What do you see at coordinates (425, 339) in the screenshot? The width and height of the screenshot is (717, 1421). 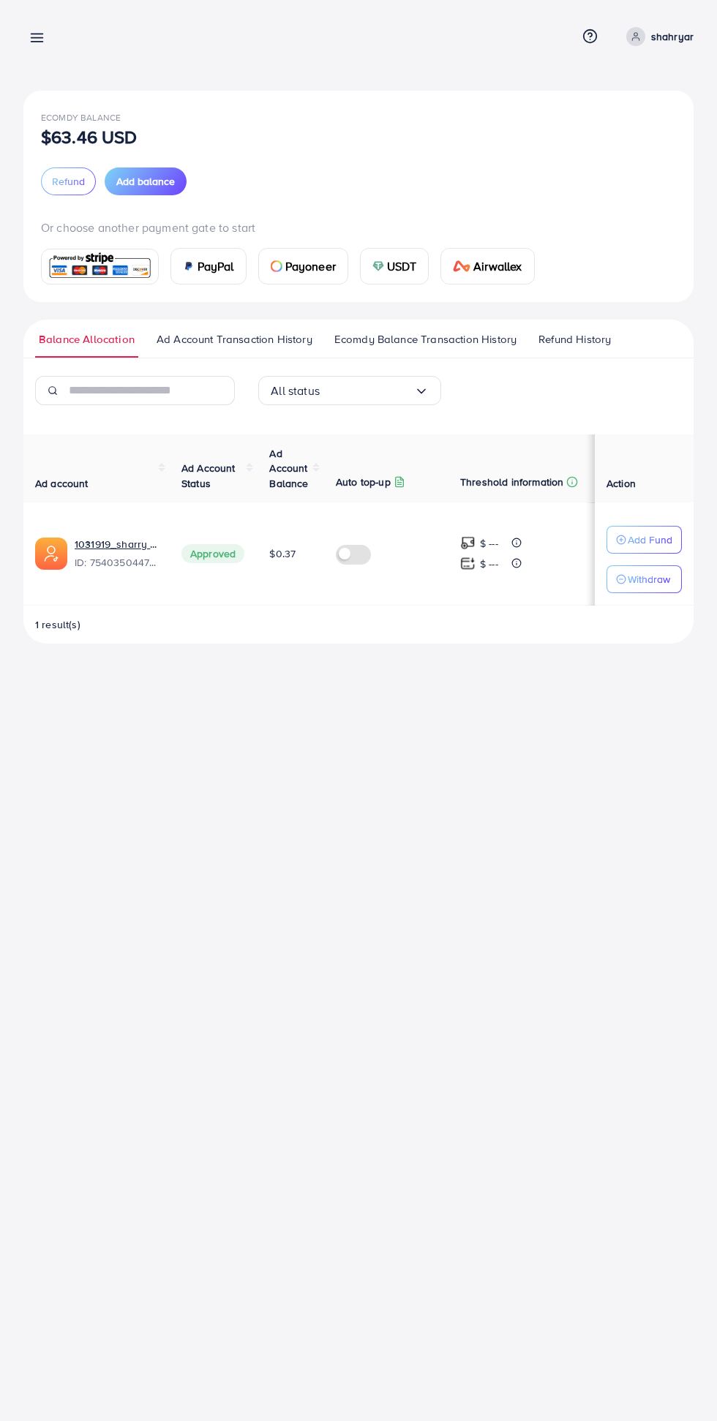 I see `span: Ecomdy Balance Transaction History` at bounding box center [425, 339].